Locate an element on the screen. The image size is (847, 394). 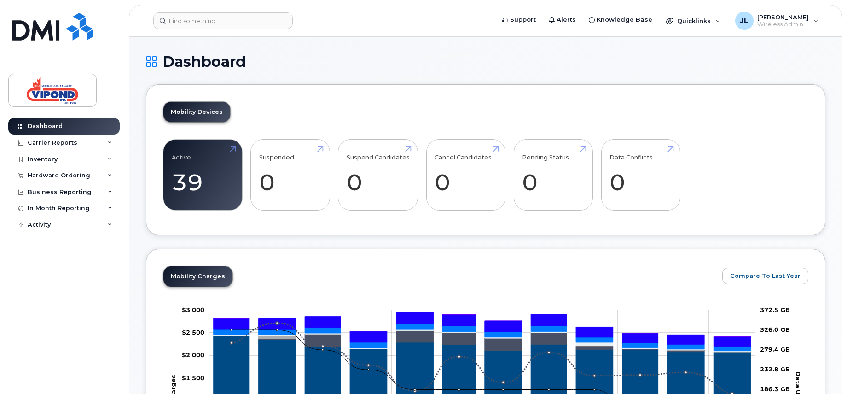
g: QST is located at coordinates (482, 329).